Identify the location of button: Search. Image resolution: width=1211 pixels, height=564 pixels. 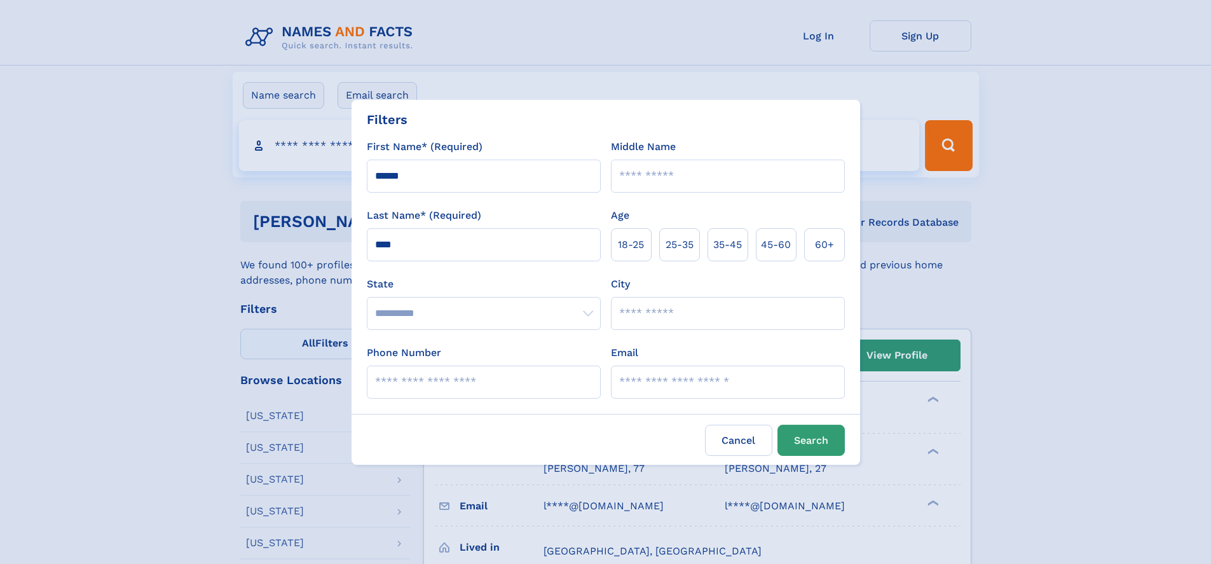
(811, 440).